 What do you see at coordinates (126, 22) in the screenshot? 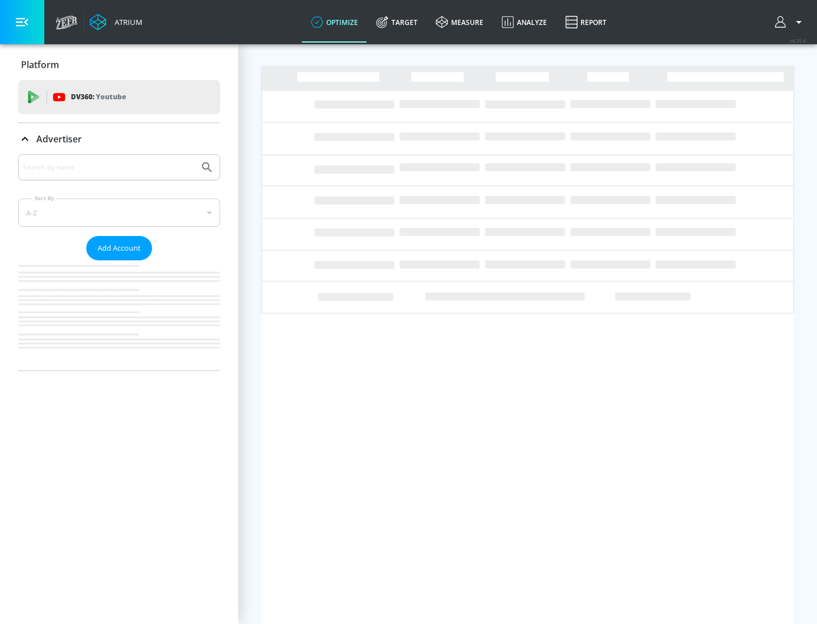
I see `div: Atrium` at bounding box center [126, 22].